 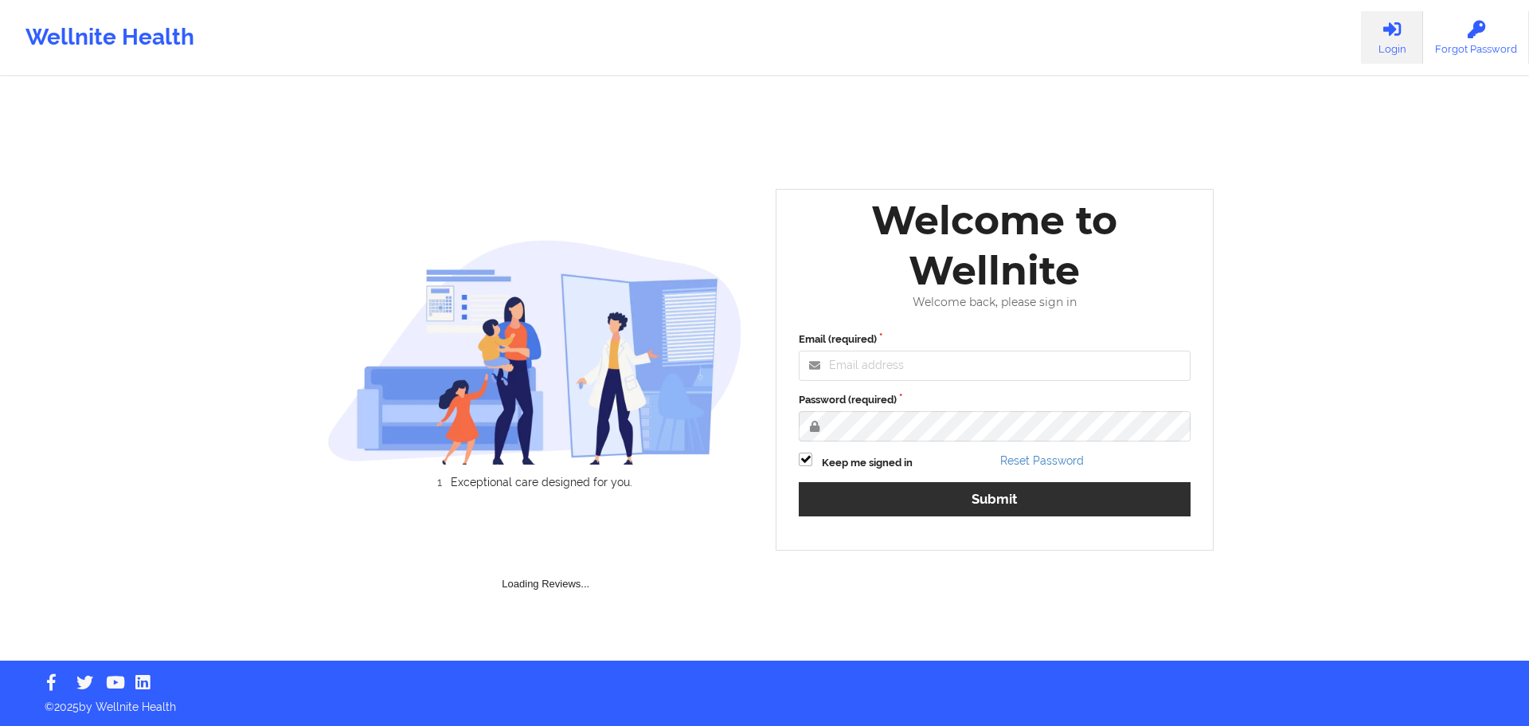 I want to click on li: Exceptional care designed for you., so click(x=542, y=482).